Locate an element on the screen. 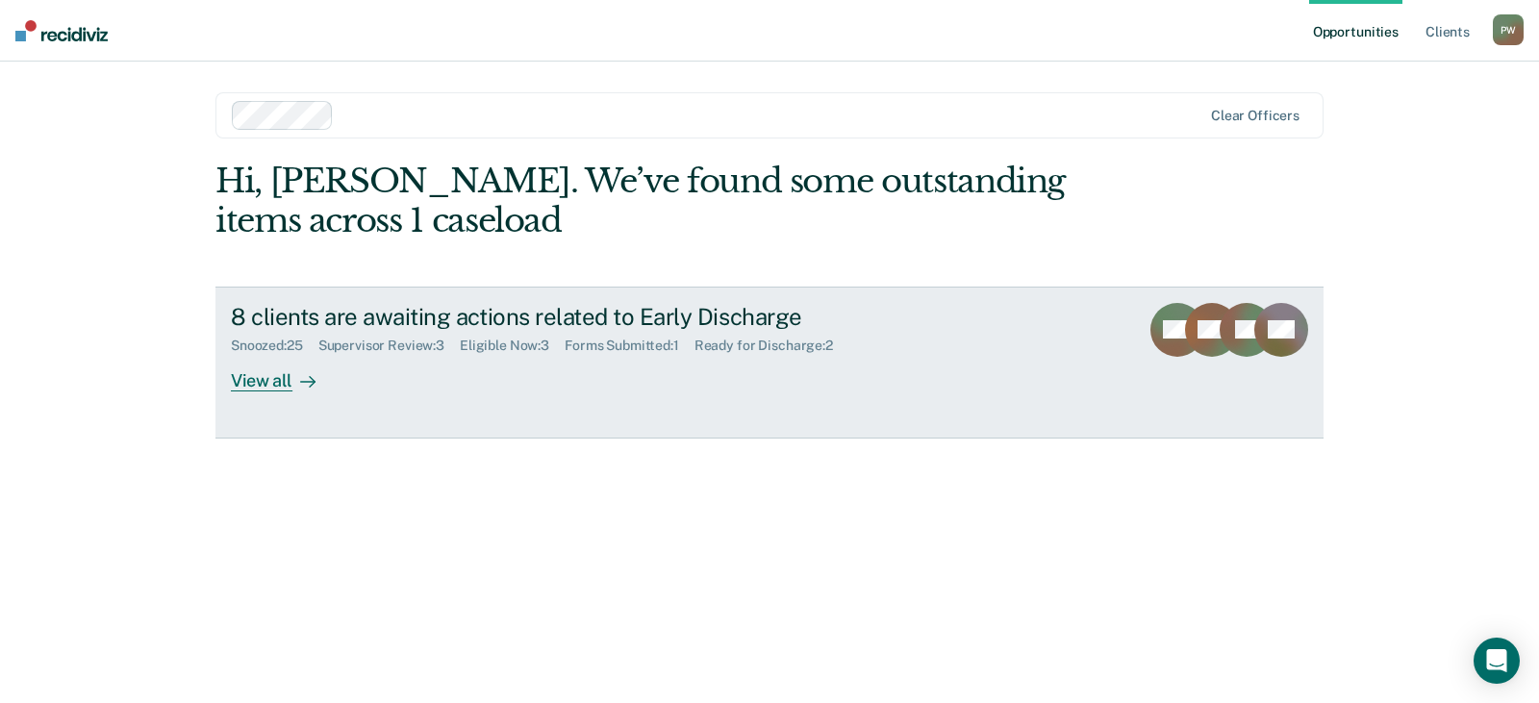 The width and height of the screenshot is (1539, 703). div: Snoozed : 25 is located at coordinates (274, 345).